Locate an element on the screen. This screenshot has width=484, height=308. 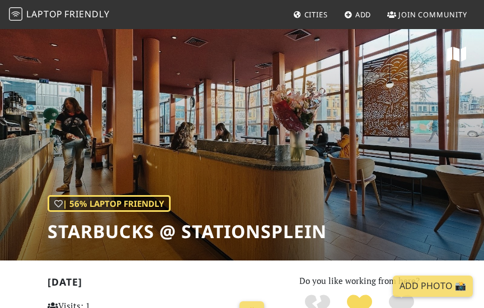
a: Add is located at coordinates (358, 15).